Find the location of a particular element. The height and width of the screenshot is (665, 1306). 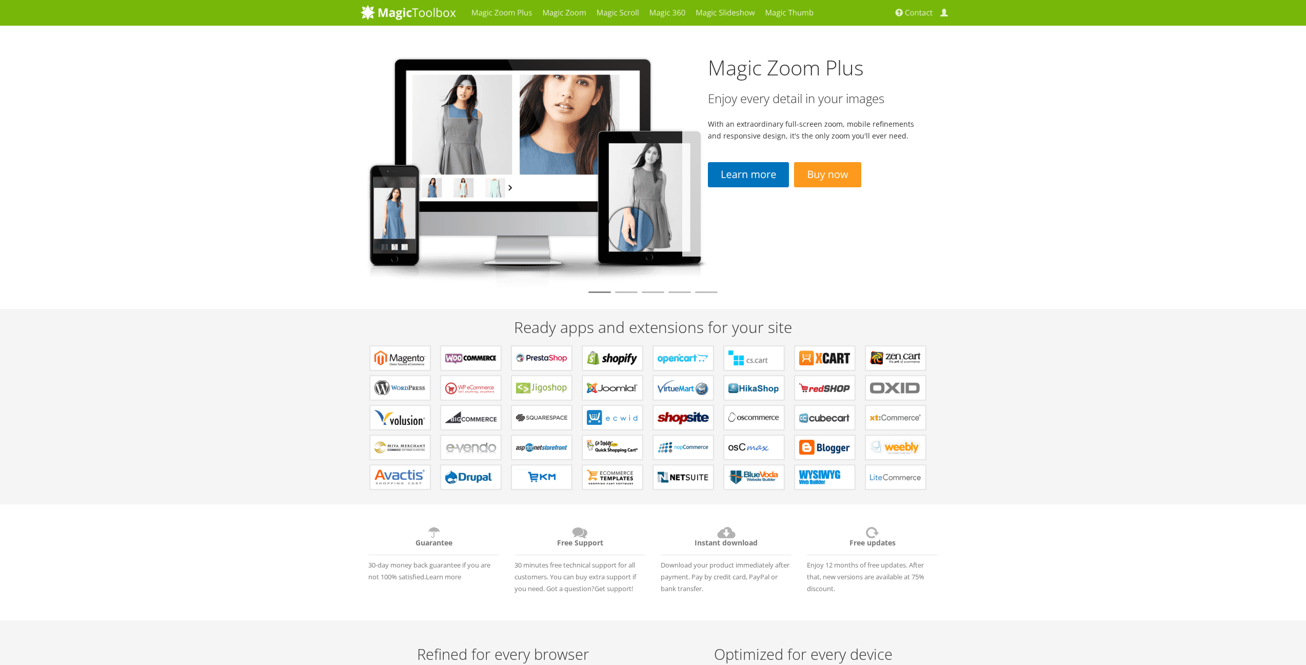

b: Extensions for nopCommerce is located at coordinates (683, 447).